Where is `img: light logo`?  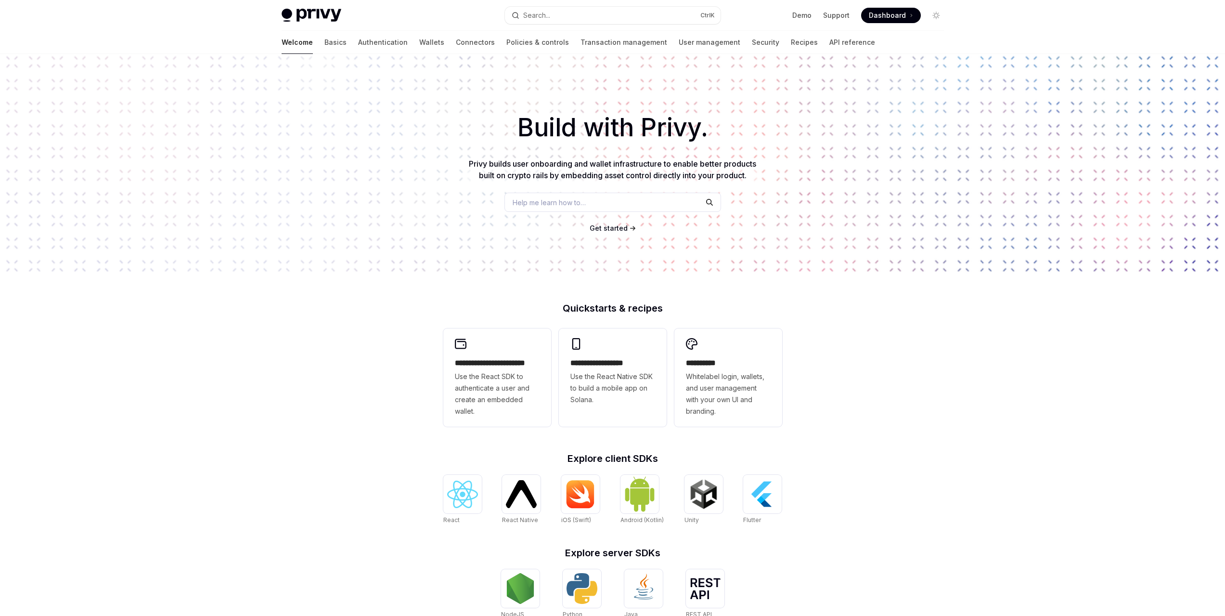
img: light logo is located at coordinates (312, 15).